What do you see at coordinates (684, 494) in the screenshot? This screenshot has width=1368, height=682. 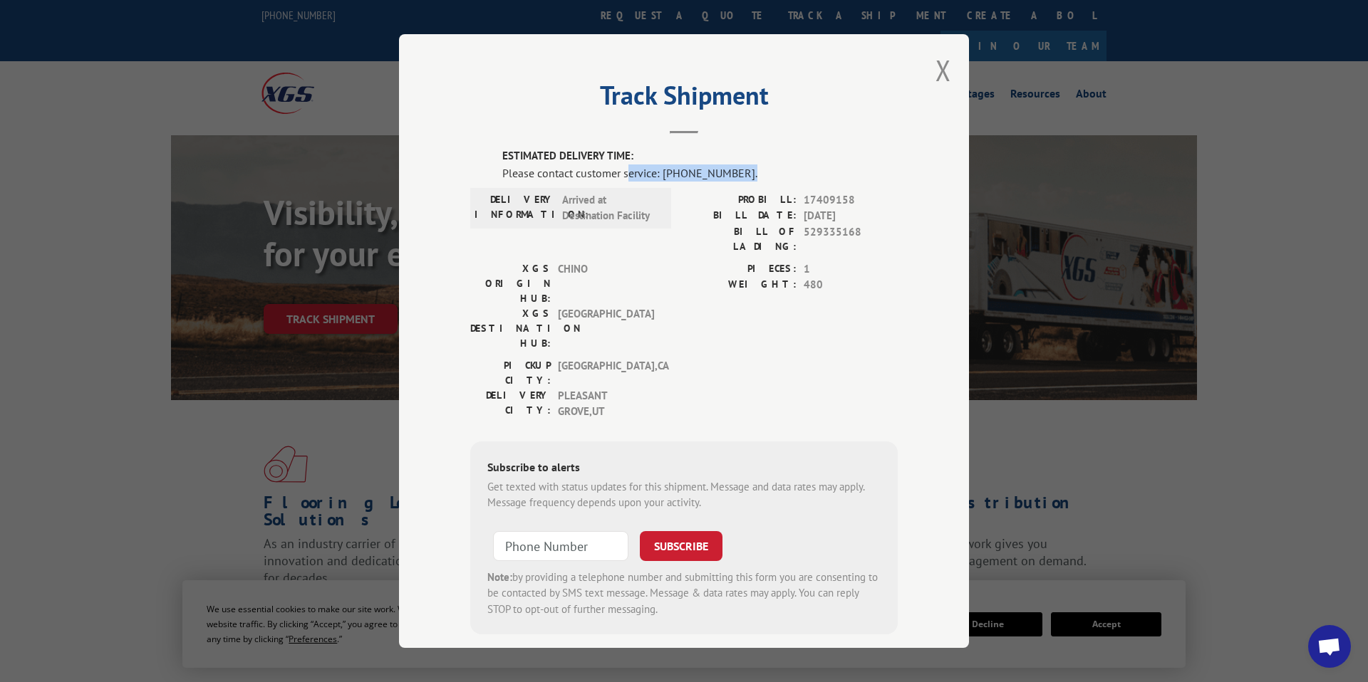 I see `div: Get texted with status updates for this shipment. Message and data rates may apply. Message frequ...` at bounding box center [684, 494].